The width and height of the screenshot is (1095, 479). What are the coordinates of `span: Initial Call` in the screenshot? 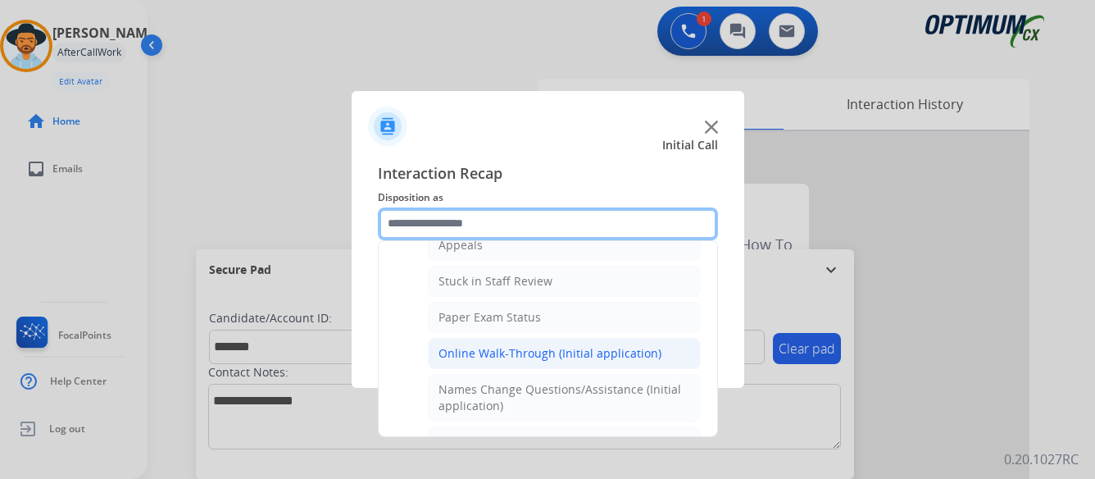 It's located at (690, 145).